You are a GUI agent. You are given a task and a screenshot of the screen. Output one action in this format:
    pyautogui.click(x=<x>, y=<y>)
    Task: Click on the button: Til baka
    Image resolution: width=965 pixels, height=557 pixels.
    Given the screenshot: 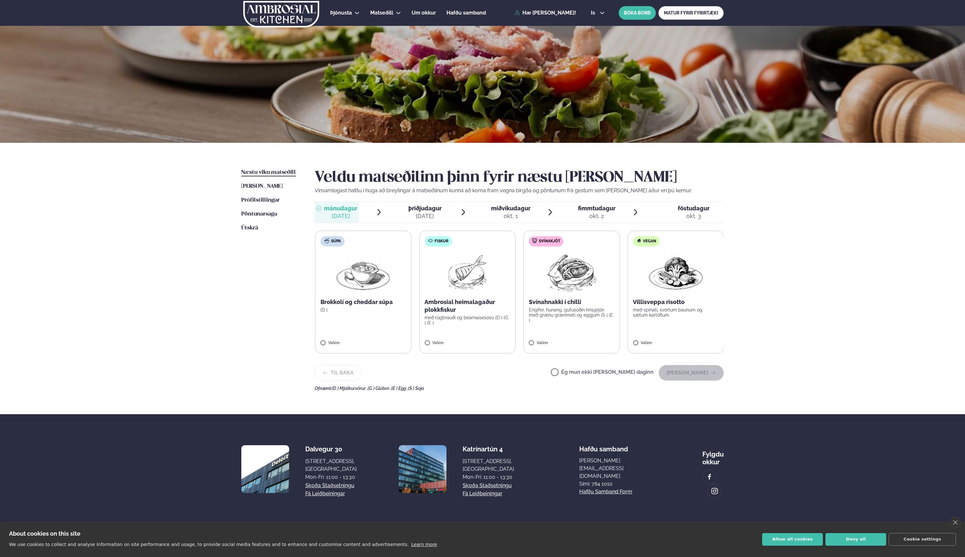 What is the action you would take?
    pyautogui.click(x=338, y=373)
    